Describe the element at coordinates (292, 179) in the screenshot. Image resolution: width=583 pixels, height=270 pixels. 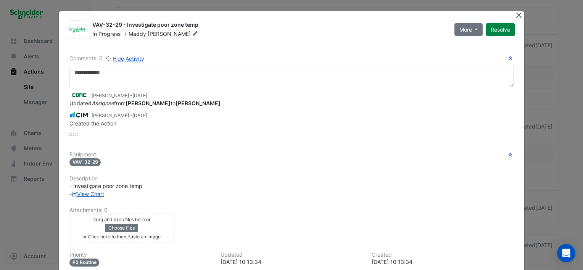
I see `h6: Description` at that location.